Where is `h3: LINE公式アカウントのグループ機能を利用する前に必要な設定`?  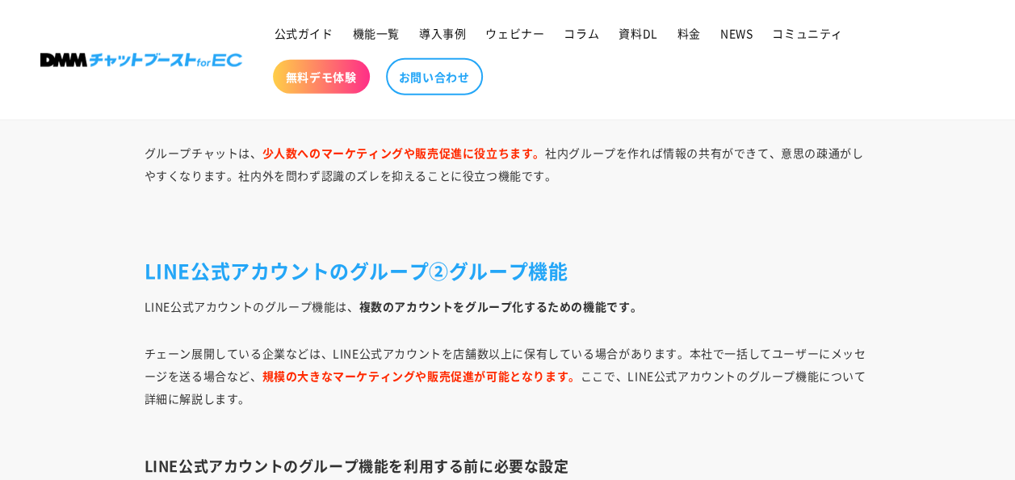
h3: LINE公式アカウントのグループ機能を利用する前に必要な設定 is located at coordinates (508, 465).